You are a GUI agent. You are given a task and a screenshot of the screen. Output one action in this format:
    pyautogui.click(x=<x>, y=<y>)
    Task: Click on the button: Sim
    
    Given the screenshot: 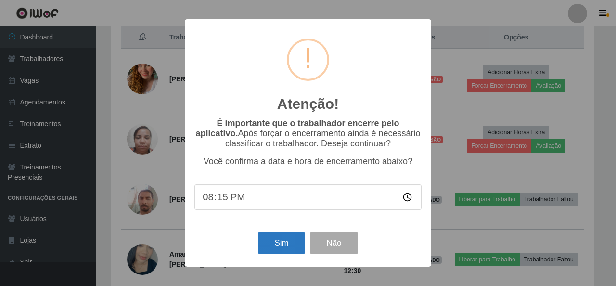 What is the action you would take?
    pyautogui.click(x=281, y=243)
    